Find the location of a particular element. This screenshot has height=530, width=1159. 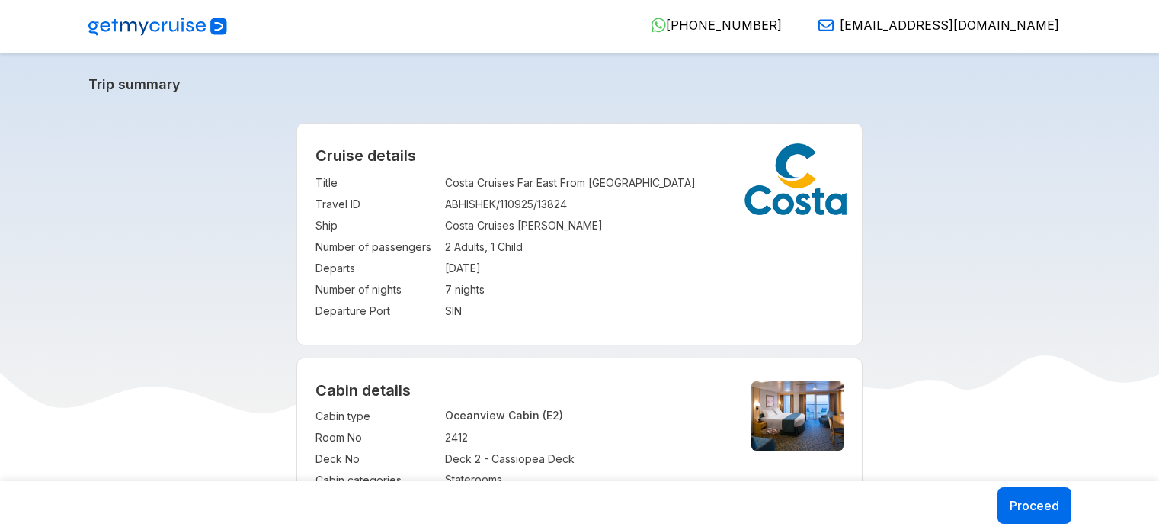

td: Room No is located at coordinates (377, 438).